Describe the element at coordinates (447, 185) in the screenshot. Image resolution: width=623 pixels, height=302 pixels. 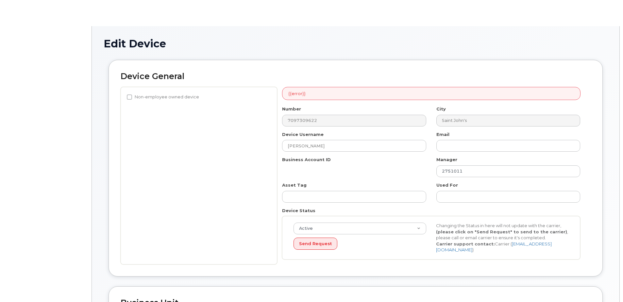
I see `label: Used For` at that location.